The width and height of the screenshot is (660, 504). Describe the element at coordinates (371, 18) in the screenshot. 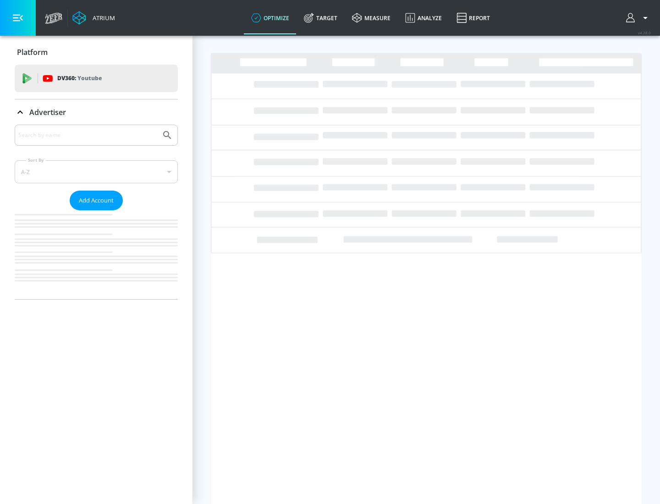

I see `a: measure` at that location.